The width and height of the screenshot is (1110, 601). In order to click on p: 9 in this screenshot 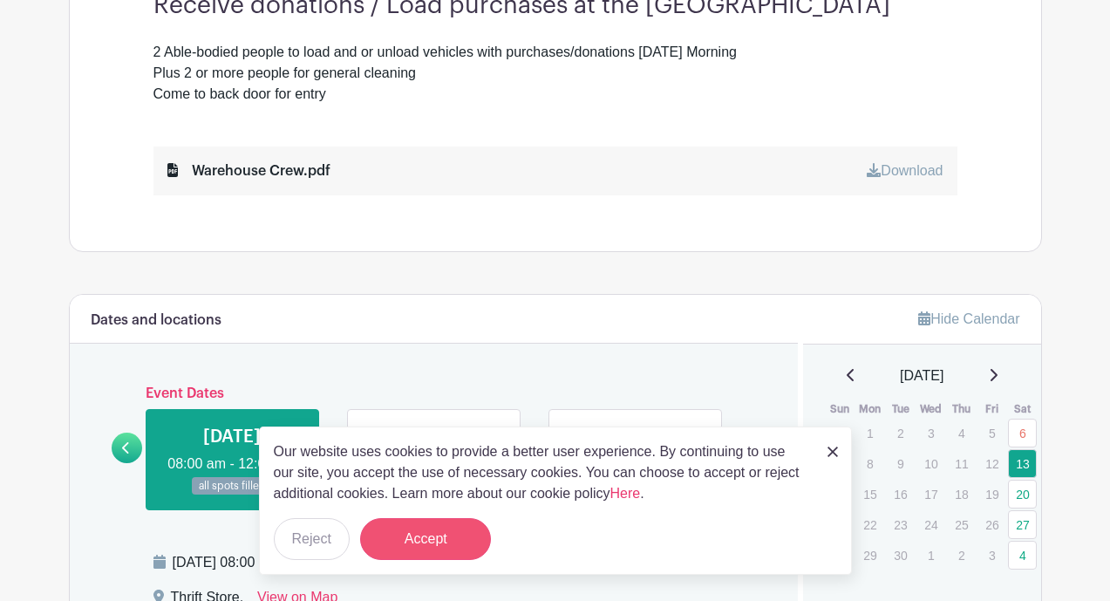, I will do `click(900, 463)`.